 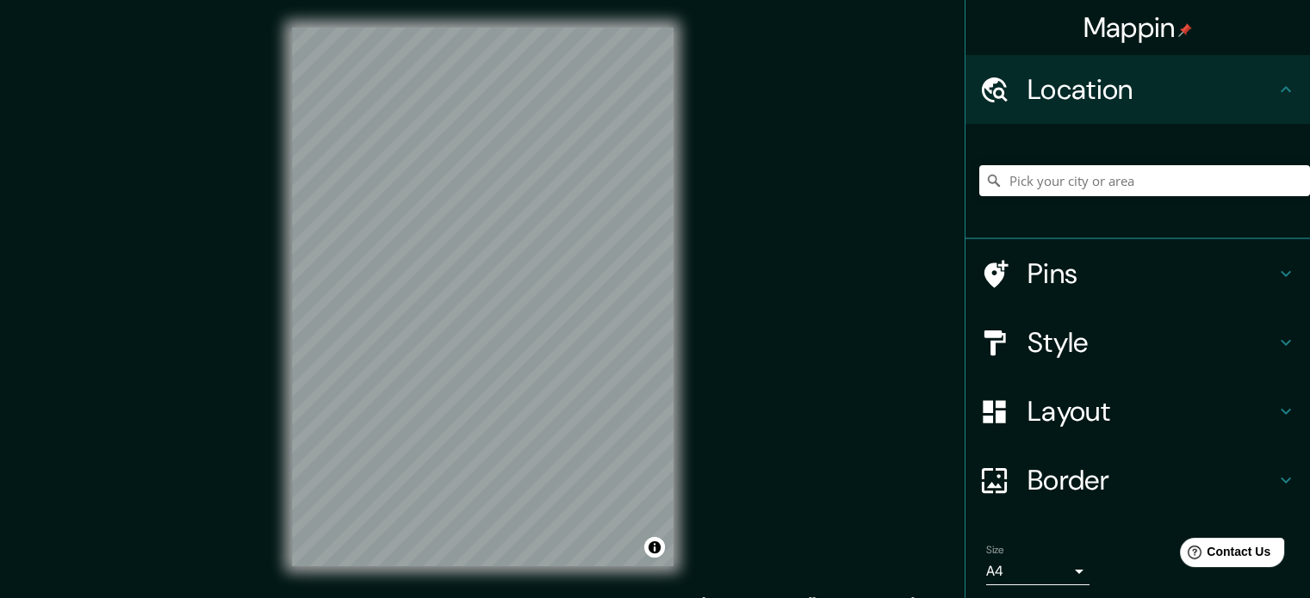 What do you see at coordinates (482, 297) in the screenshot?
I see `canvas: Map` at bounding box center [482, 297].